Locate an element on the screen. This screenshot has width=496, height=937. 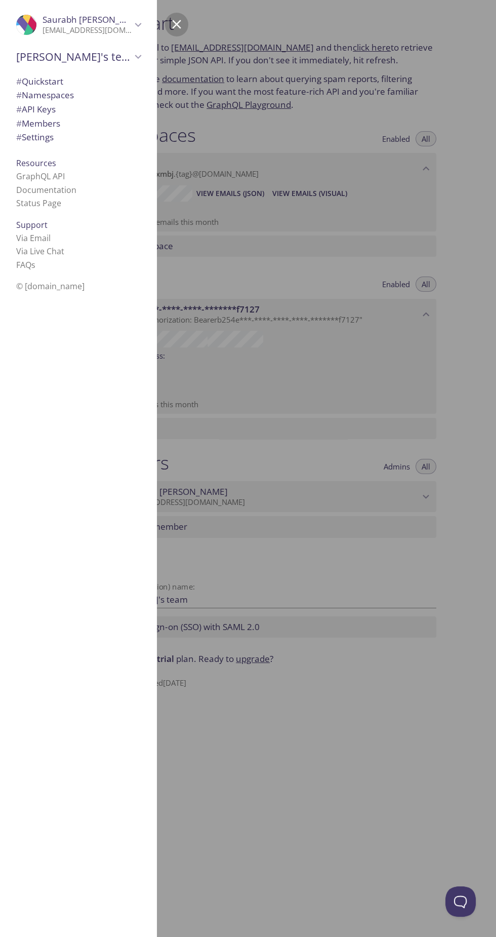
span: Resources is located at coordinates (36, 163).